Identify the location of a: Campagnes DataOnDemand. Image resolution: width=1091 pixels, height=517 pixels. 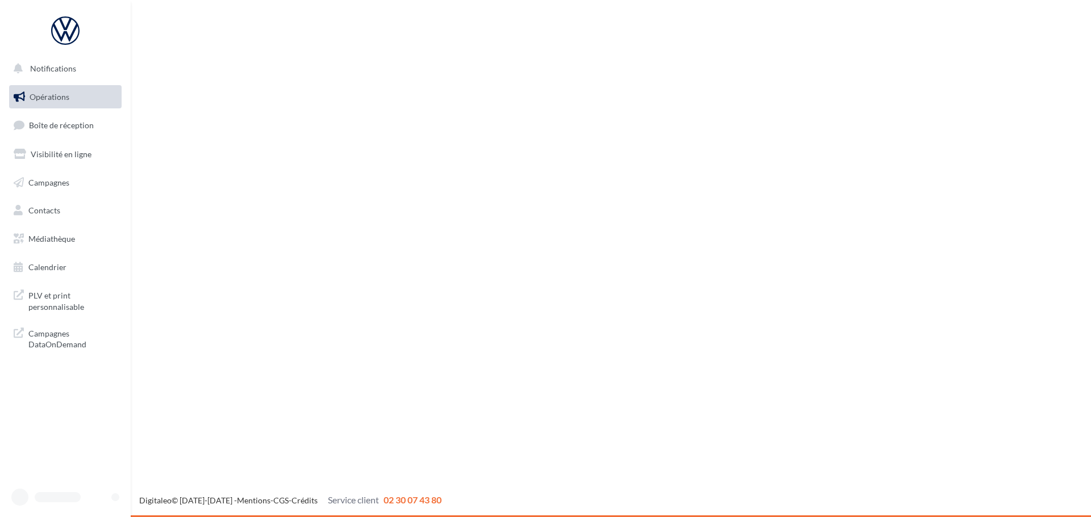
(65, 338).